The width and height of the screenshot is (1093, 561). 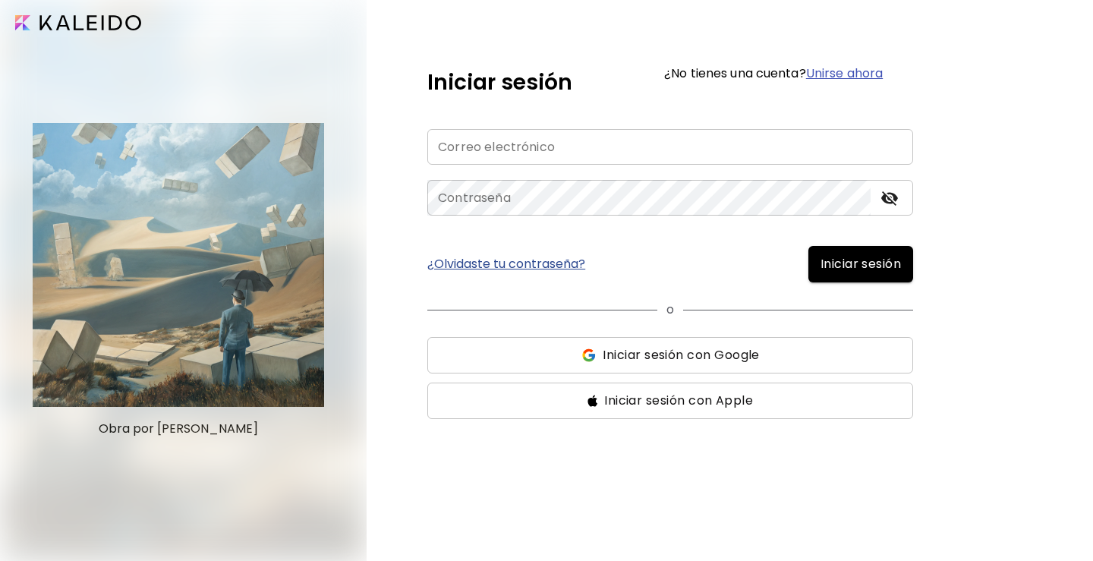 I want to click on h6: ¿No tienes una cuenta?, so click(x=773, y=74).